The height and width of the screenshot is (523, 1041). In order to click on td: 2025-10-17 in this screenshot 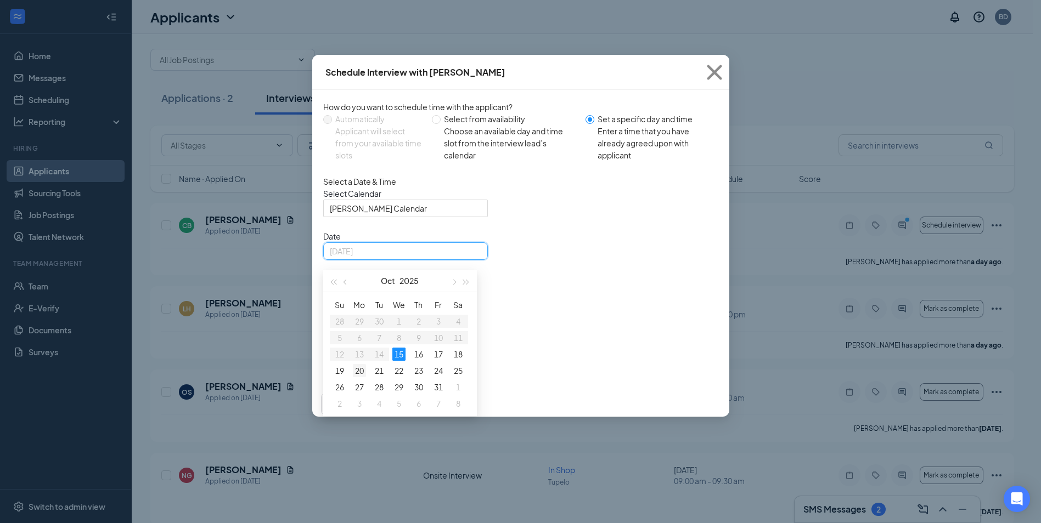, I will do `click(438, 354)`.